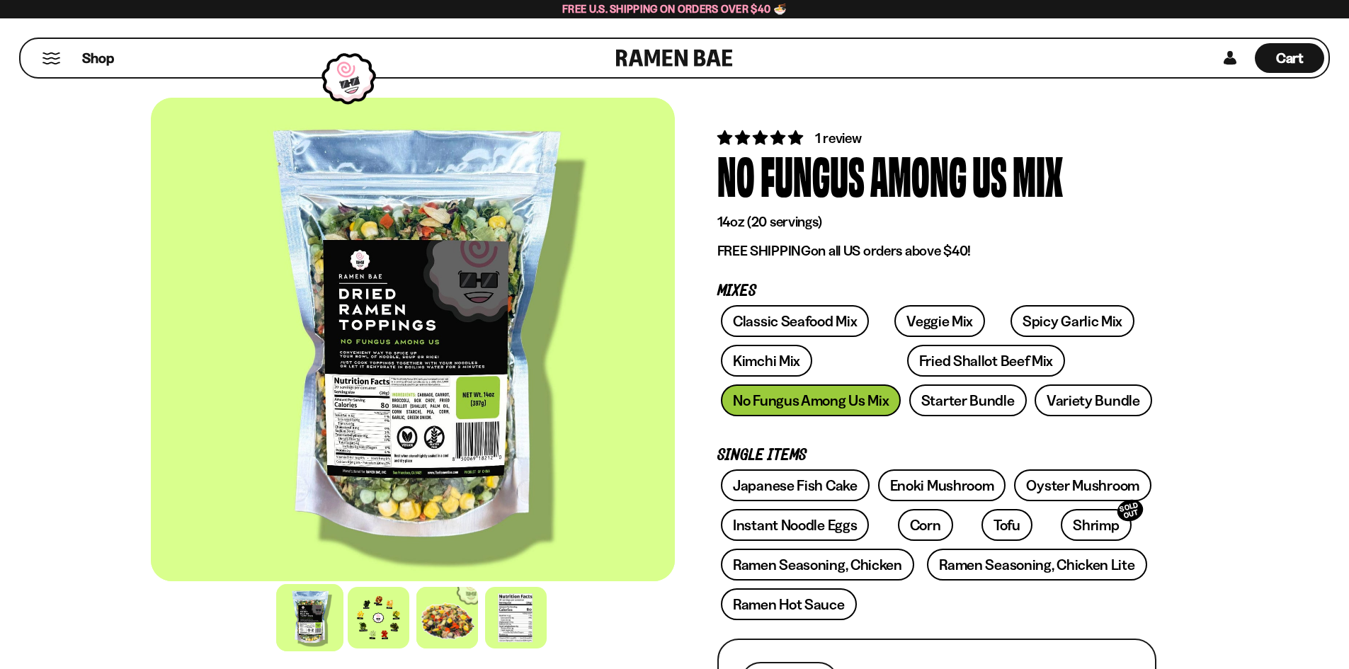 The image size is (1349, 669). Describe the element at coordinates (937, 455) in the screenshot. I see `p: Single Items` at that location.